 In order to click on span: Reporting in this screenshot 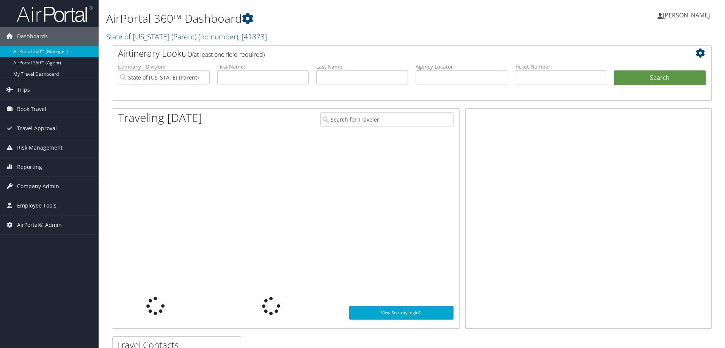, I will do `click(30, 167)`.